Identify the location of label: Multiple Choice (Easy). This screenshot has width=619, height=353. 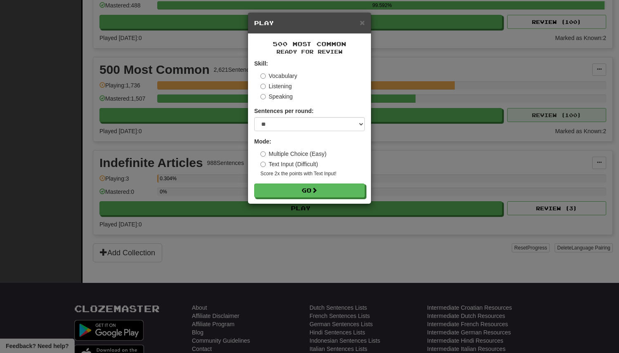
(293, 154).